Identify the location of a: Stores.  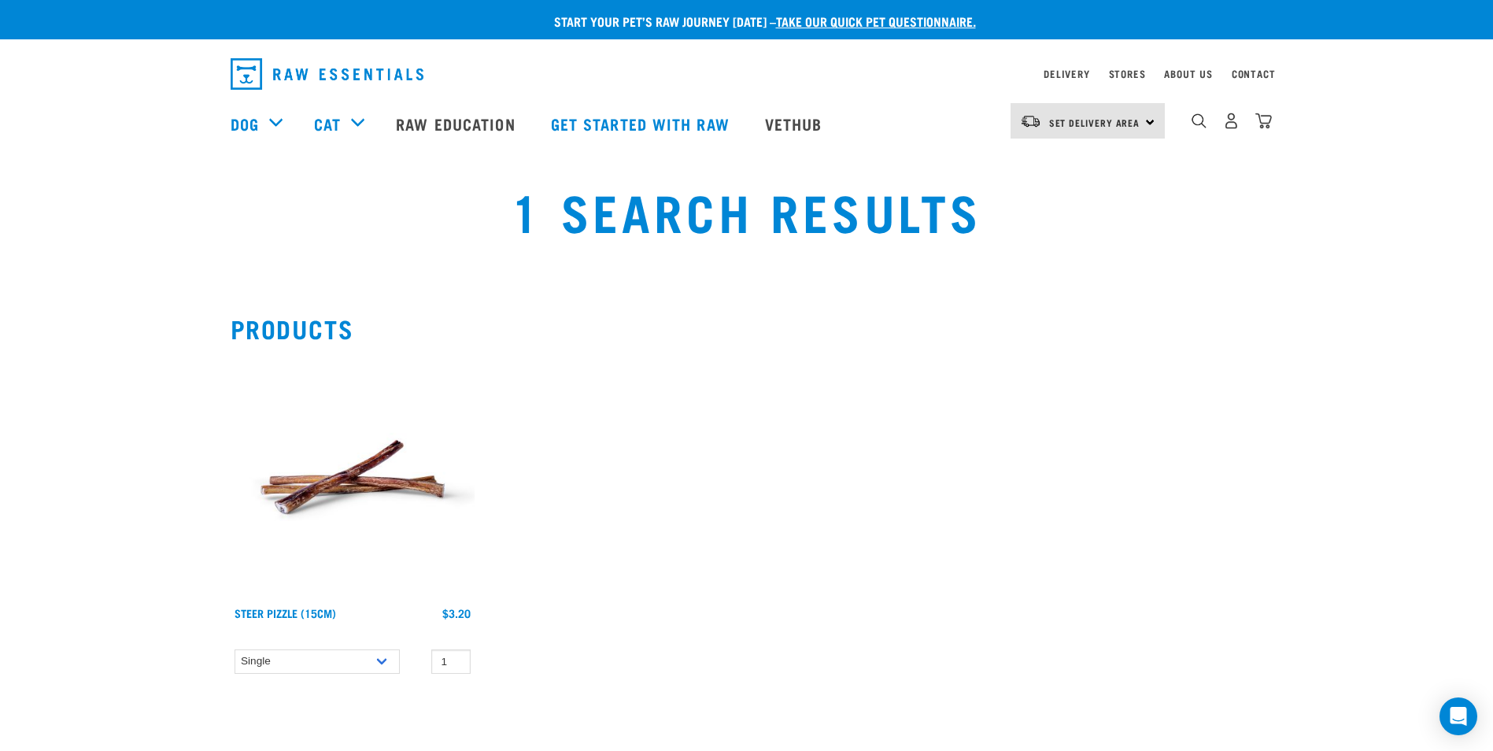
(1127, 73).